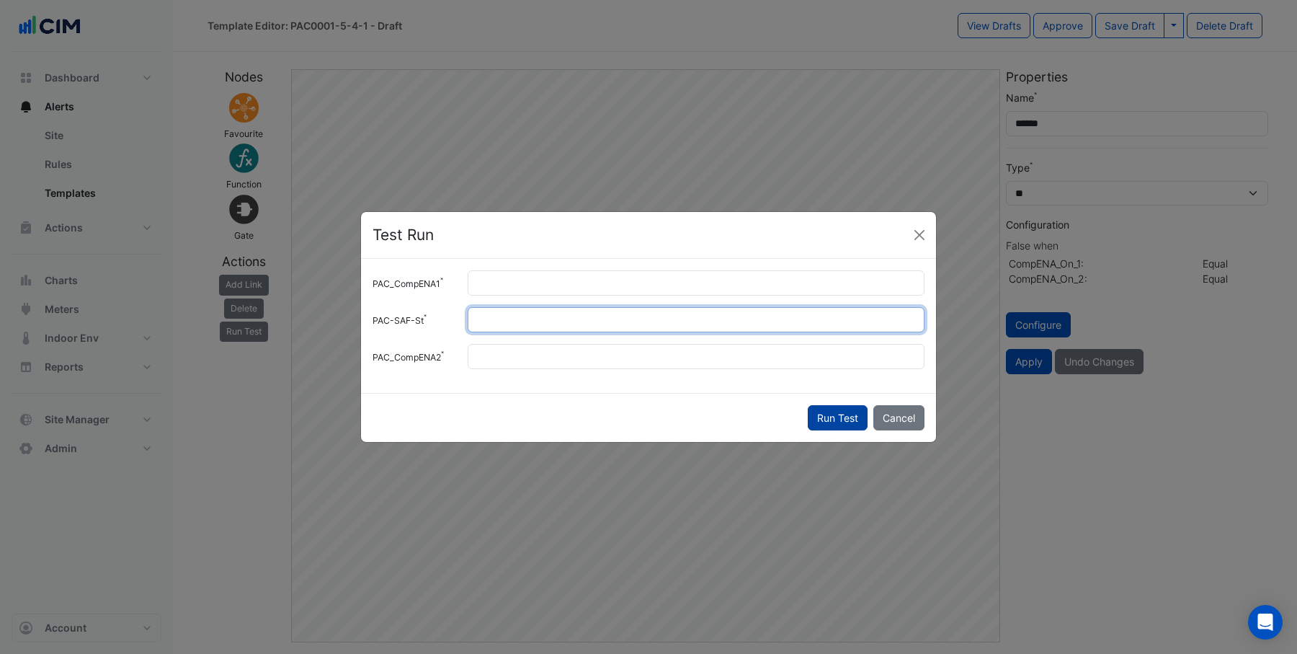  What do you see at coordinates (403, 235) in the screenshot?
I see `h4: Test Run` at bounding box center [403, 235].